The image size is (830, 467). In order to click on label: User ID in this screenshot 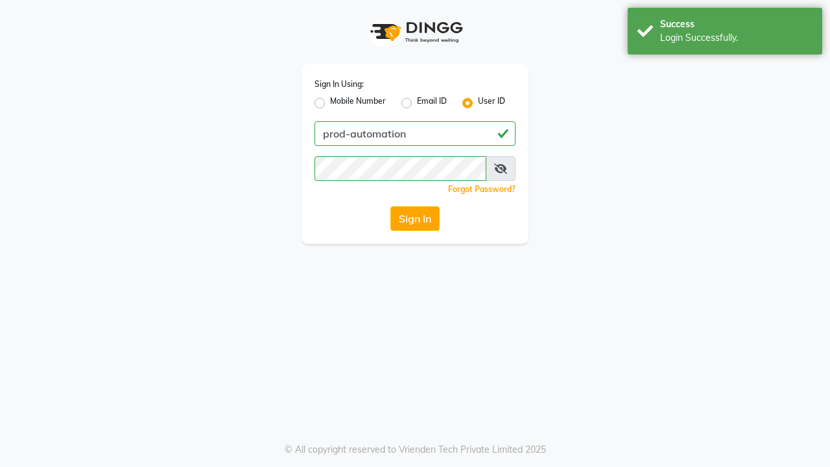, I will do `click(492, 103)`.